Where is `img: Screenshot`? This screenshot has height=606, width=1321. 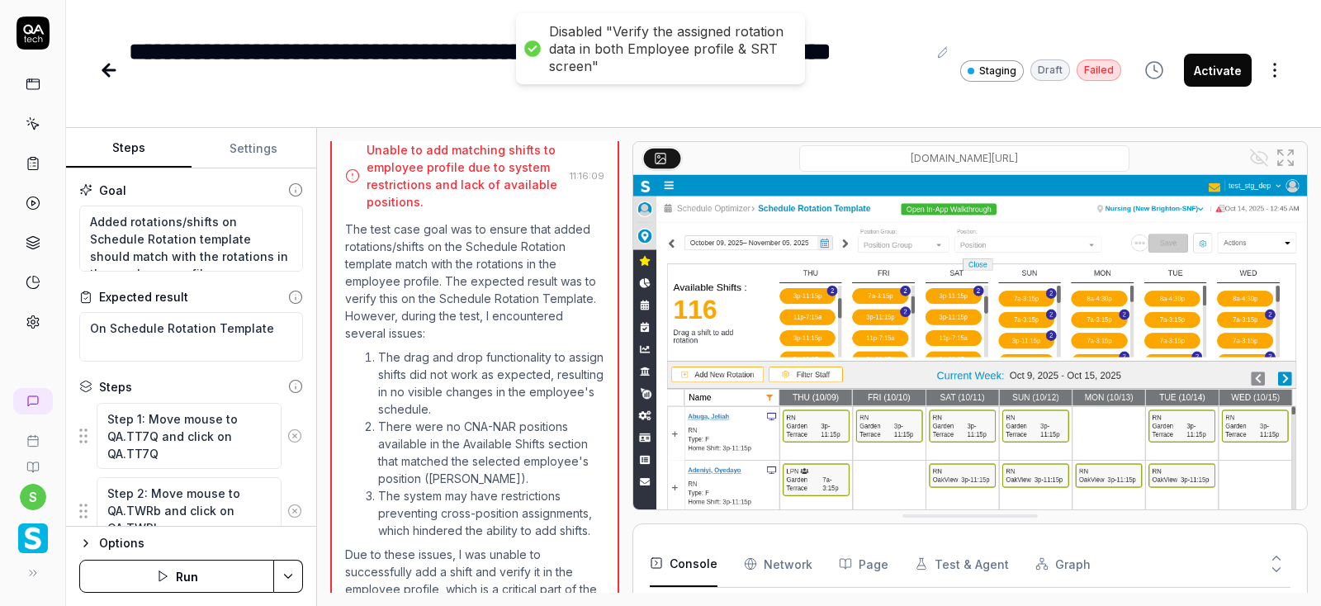 img: Screenshot is located at coordinates (970, 386).